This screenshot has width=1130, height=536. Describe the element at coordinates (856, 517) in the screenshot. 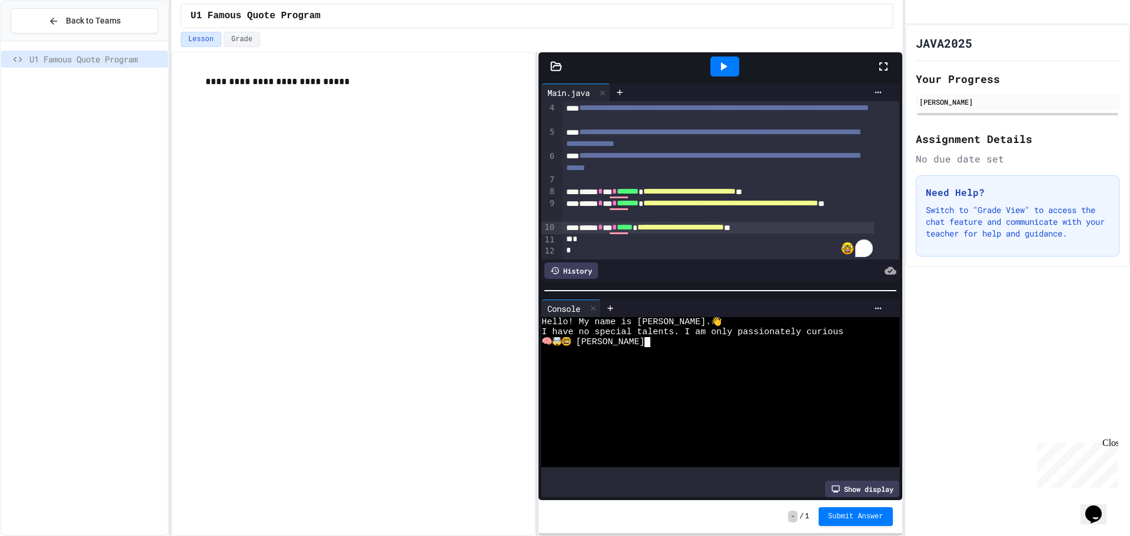

I see `button: Submit Answer` at that location.